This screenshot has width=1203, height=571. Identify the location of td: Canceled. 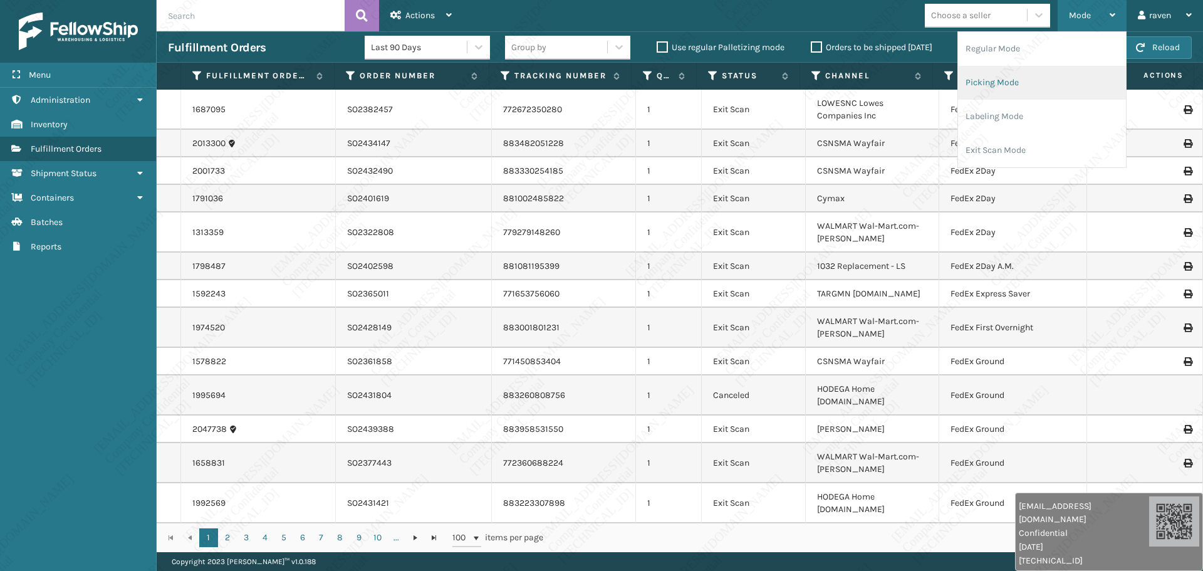
(754, 395).